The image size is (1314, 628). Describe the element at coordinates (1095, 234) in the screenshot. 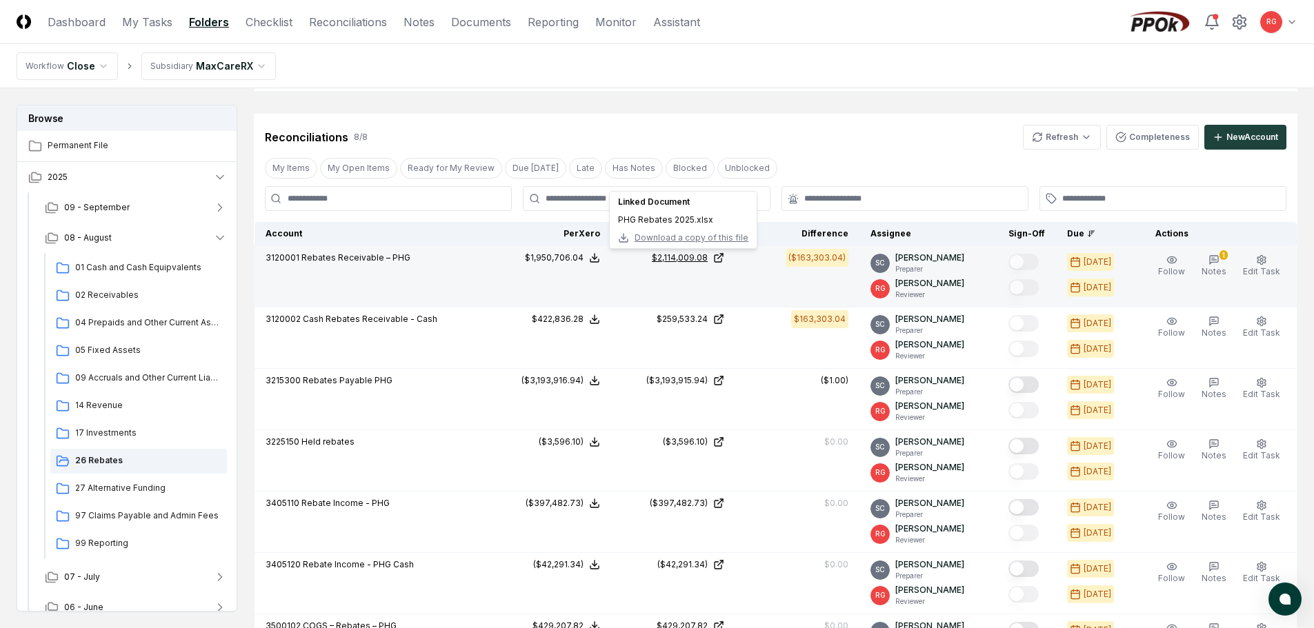

I see `div: Due` at that location.